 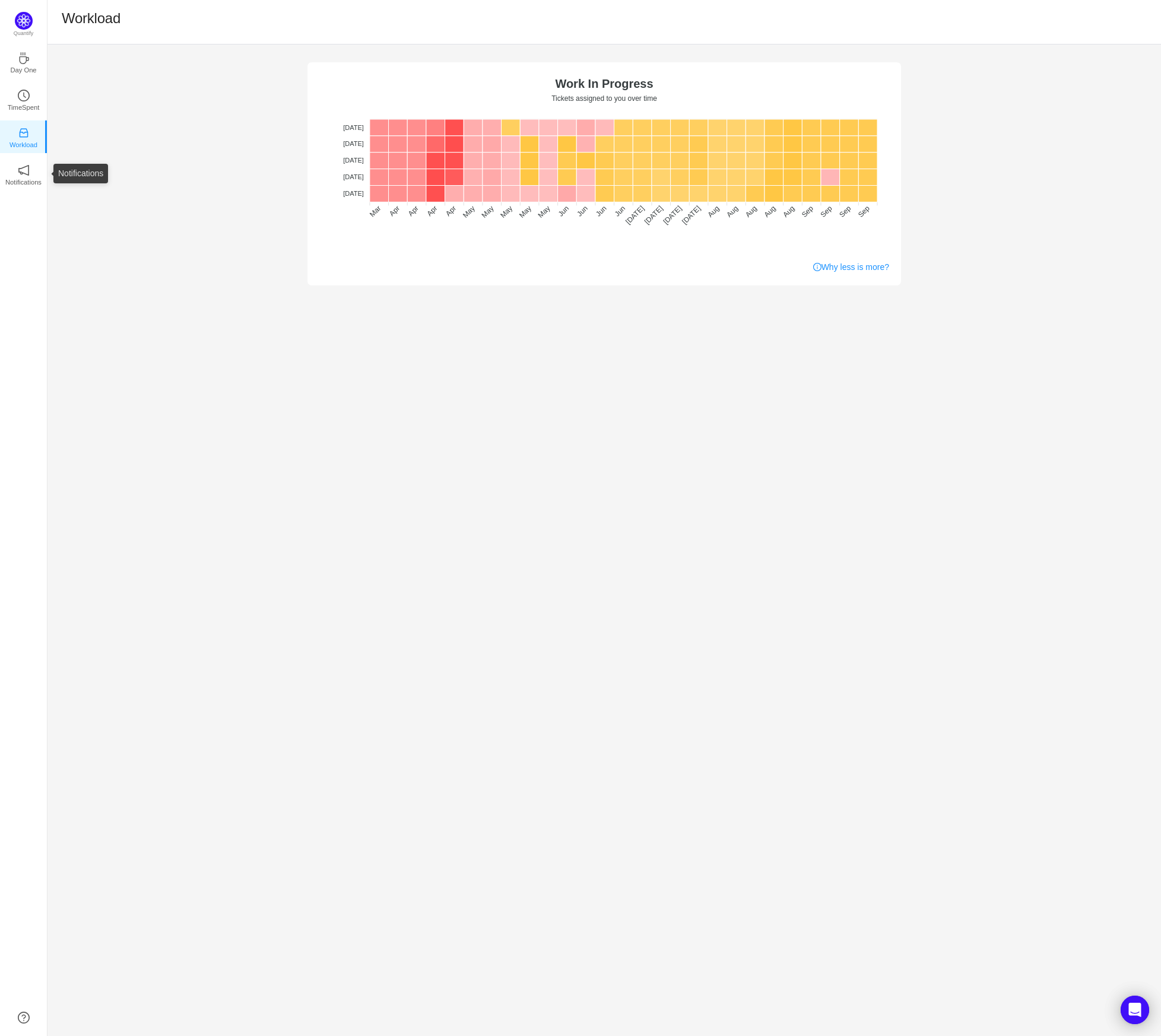 What do you see at coordinates (23, 34) in the screenshot?
I see `p: Quantify` at bounding box center [23, 34].